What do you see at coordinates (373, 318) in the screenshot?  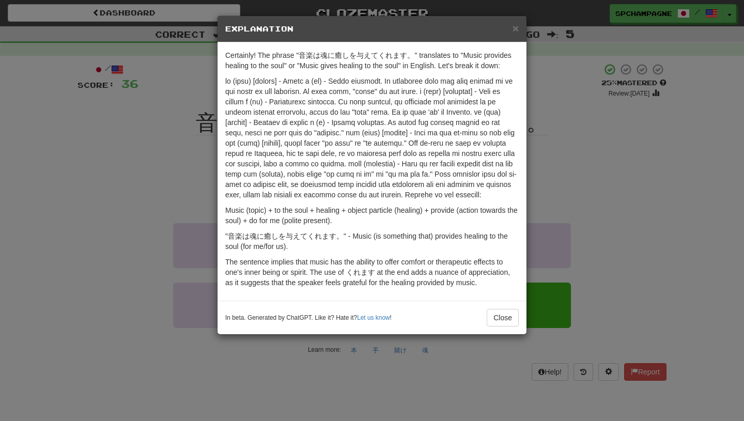 I see `a: Let us know` at bounding box center [373, 318].